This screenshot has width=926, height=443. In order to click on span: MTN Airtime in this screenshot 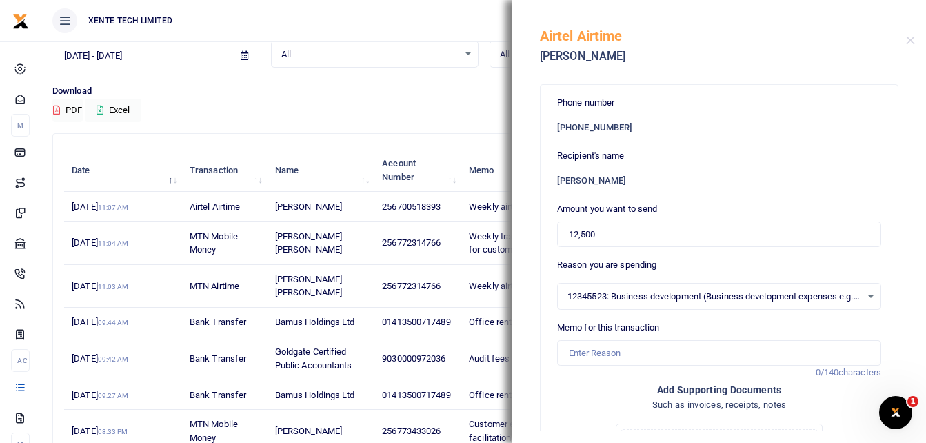, I will do `click(215, 286)`.